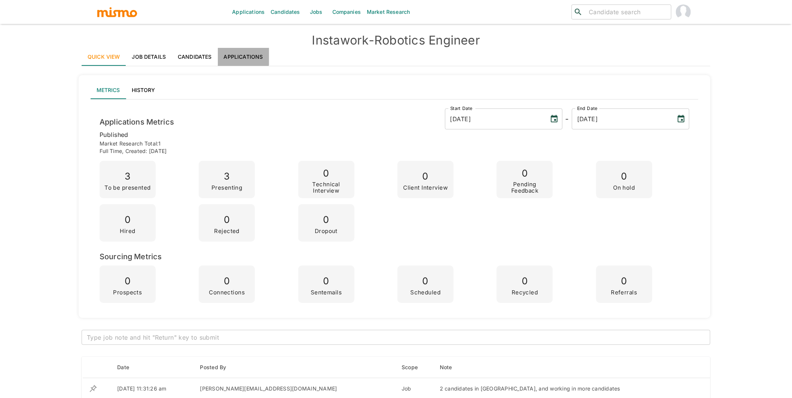 This screenshot has height=398, width=792. Describe the element at coordinates (326, 187) in the screenshot. I see `p: Technical Interview` at that location.